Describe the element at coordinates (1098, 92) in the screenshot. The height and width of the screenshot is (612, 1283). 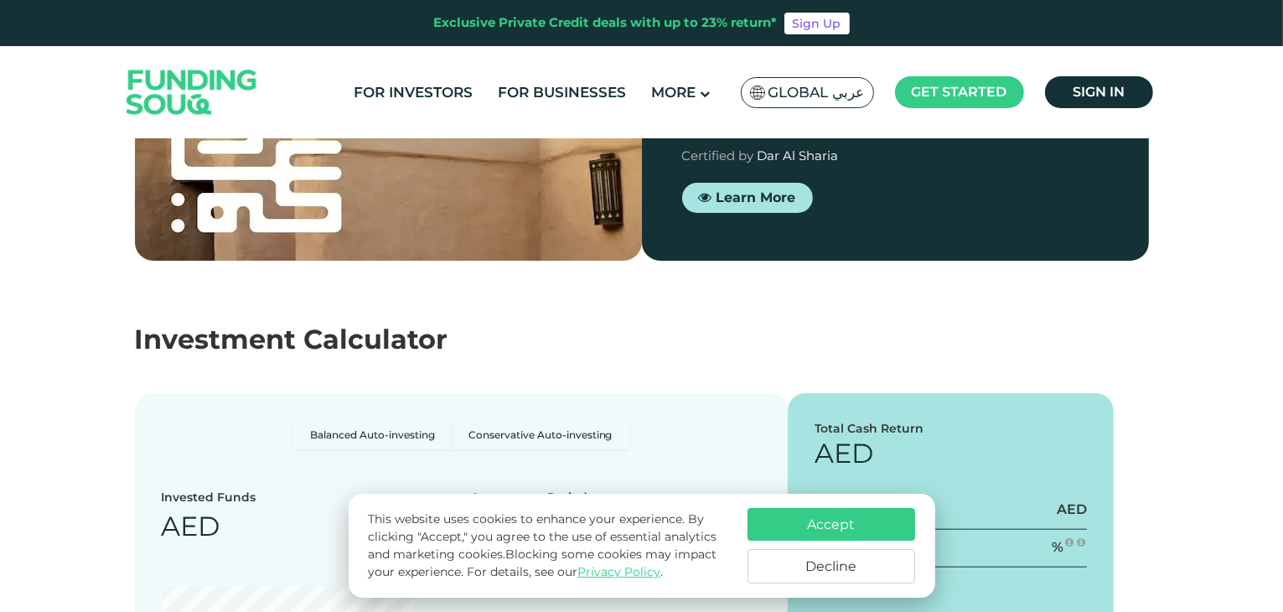
I see `a: Sign in` at that location.